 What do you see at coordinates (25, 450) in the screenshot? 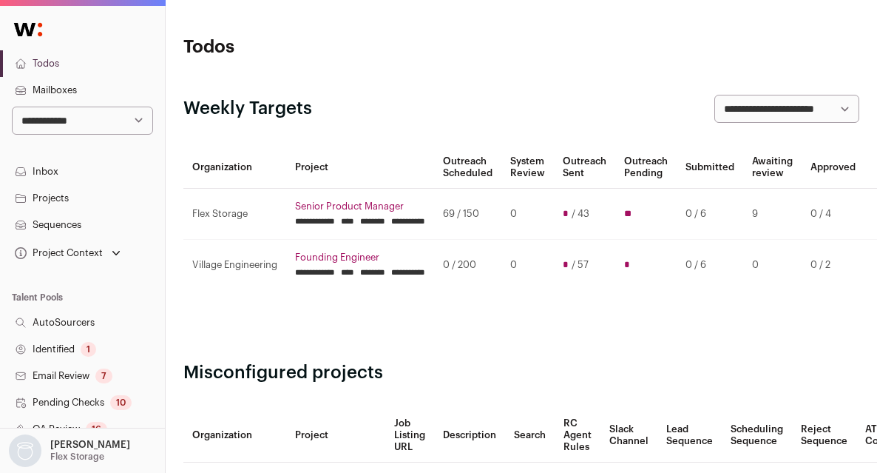
I see `img: nopic.png` at bounding box center [25, 450].